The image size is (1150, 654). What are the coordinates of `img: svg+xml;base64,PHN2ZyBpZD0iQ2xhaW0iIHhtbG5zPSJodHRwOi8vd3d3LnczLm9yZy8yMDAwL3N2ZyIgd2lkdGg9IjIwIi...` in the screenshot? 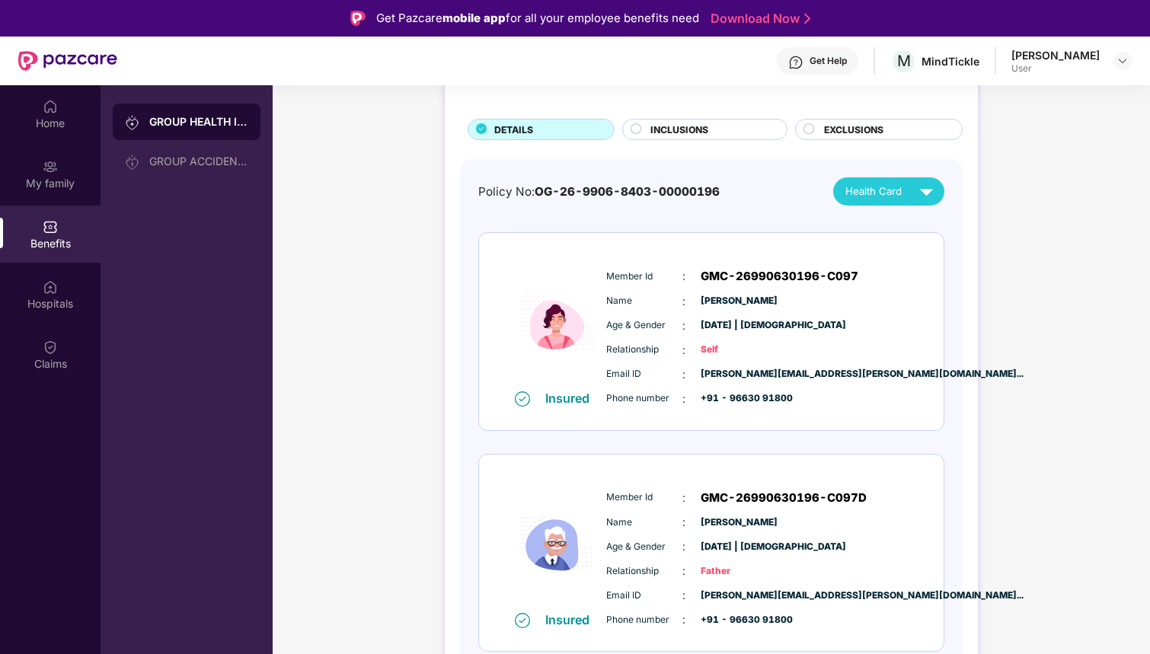 It's located at (50, 347).